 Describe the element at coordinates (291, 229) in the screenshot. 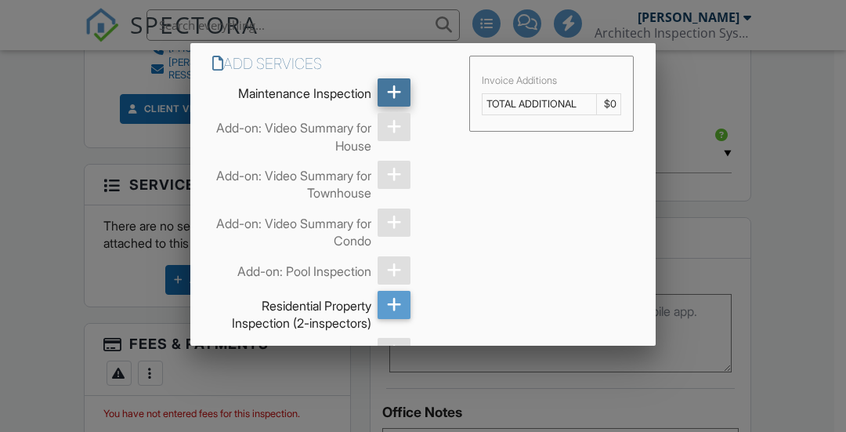

I see `div: Add-on: Video Summary for Condo` at that location.